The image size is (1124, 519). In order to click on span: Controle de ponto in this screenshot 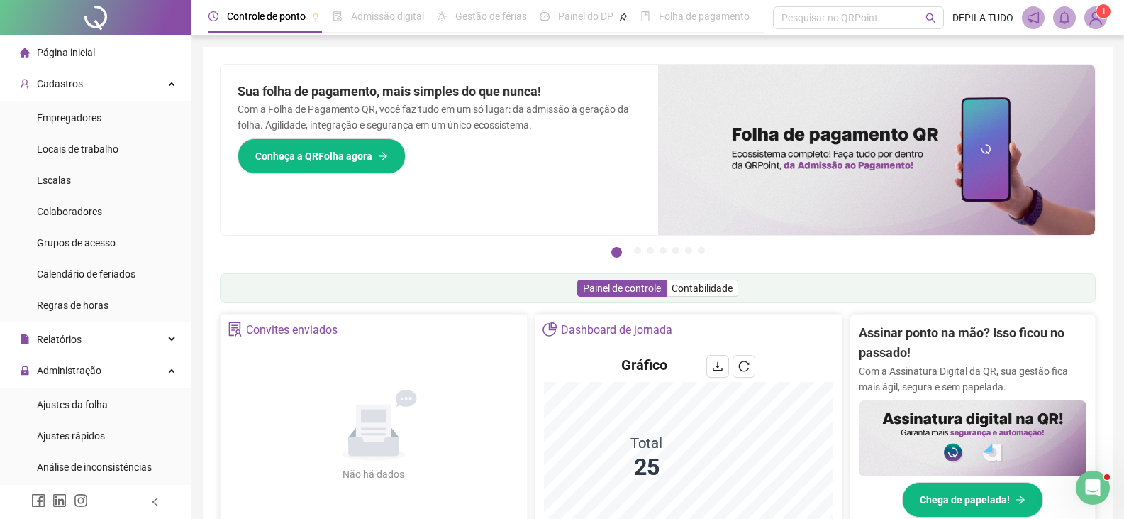, I will do `click(266, 16)`.